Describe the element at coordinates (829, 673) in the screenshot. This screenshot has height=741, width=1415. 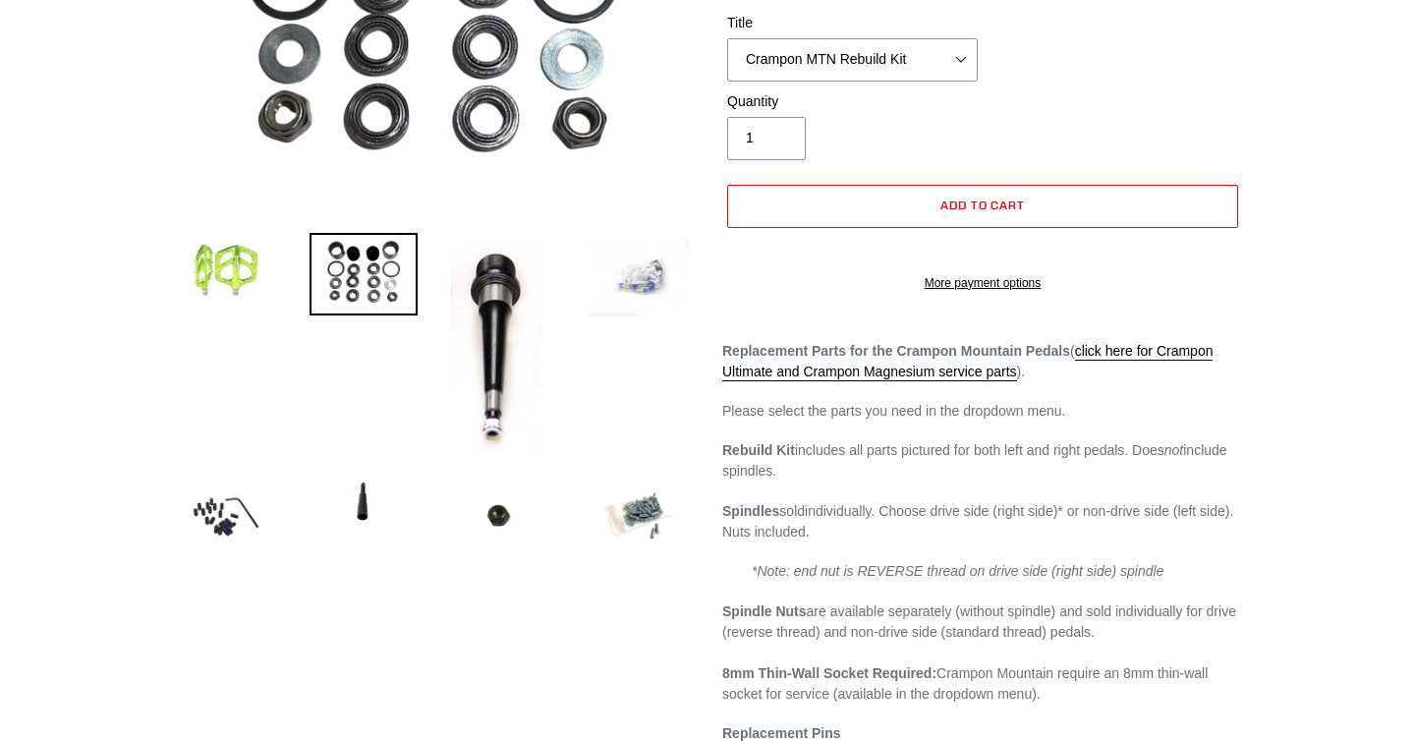
I see `strong: 8mm Thin-Wall Socket Required:` at that location.